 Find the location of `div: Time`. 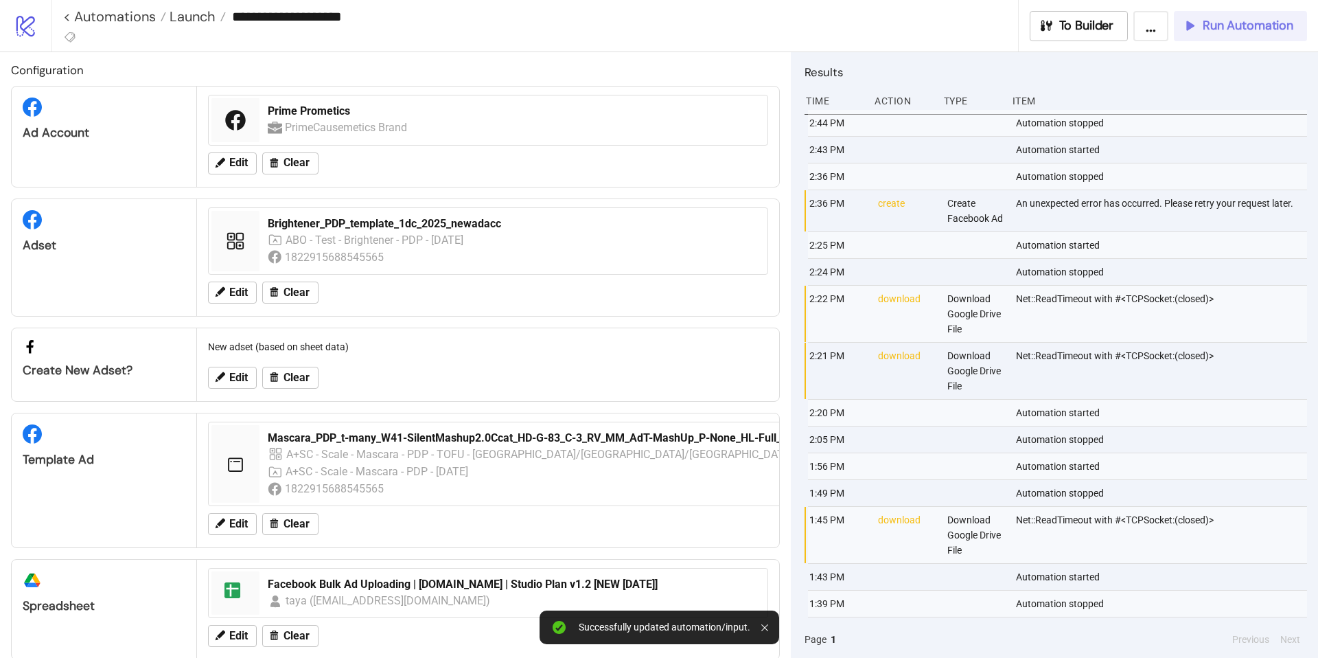

div: Time is located at coordinates (834, 101).